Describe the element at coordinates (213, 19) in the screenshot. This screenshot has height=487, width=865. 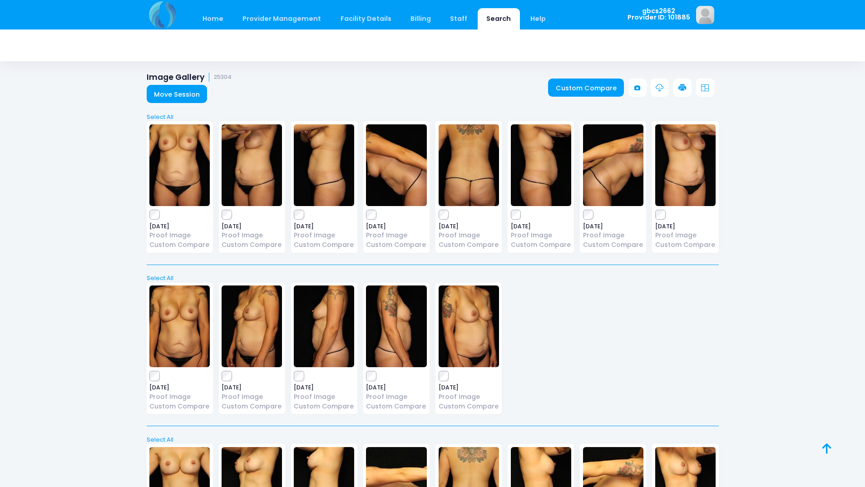
I see `a: Home` at that location.